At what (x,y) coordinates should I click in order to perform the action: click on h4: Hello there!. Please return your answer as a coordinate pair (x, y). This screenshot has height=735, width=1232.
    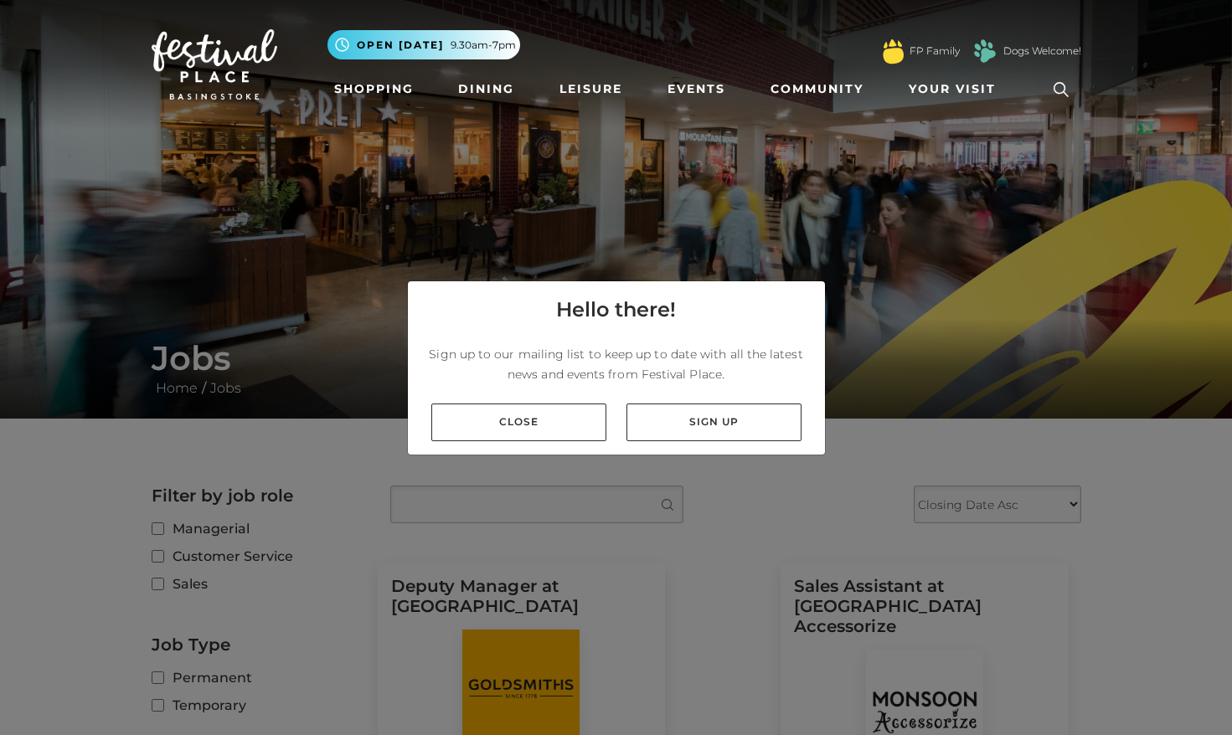
    Looking at the image, I should click on (616, 310).